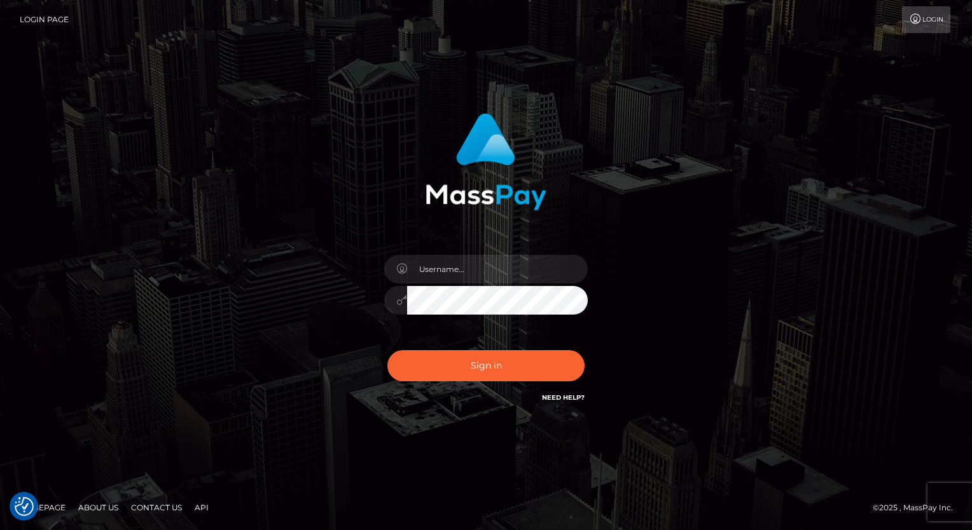 Image resolution: width=972 pixels, height=530 pixels. I want to click on img: Revisit consent button, so click(24, 507).